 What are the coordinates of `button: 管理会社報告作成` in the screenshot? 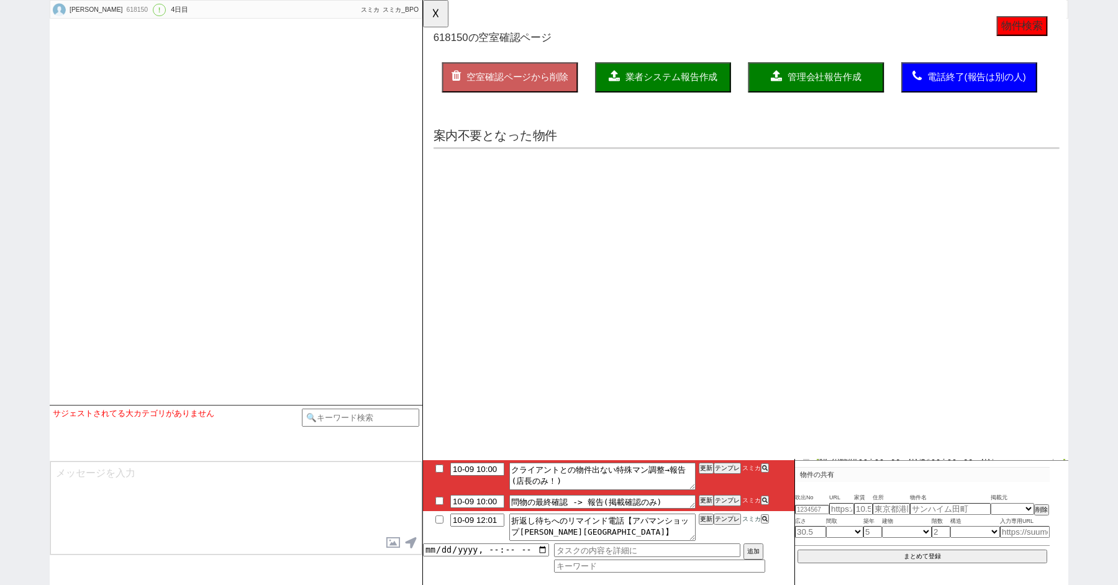 It's located at (423, 83).